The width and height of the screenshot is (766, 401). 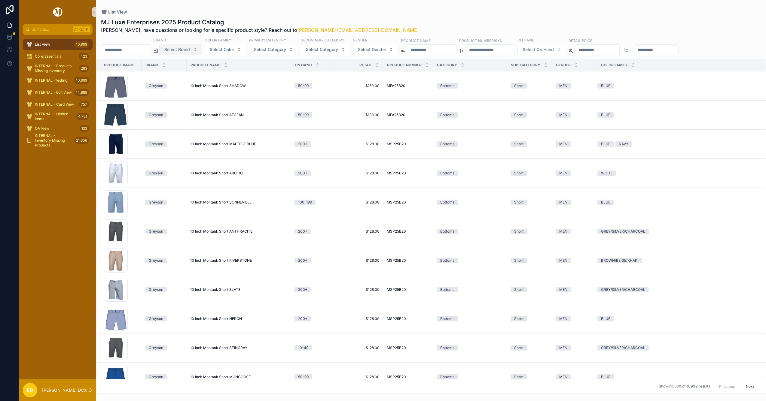 I want to click on a: INTERNAL - Hidden Items4,751, so click(x=58, y=117).